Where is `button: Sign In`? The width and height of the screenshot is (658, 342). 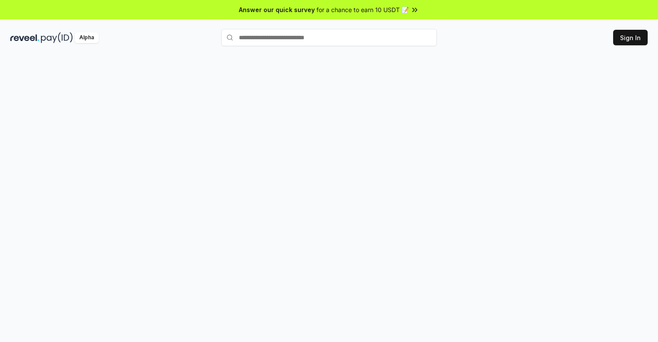 button: Sign In is located at coordinates (631, 38).